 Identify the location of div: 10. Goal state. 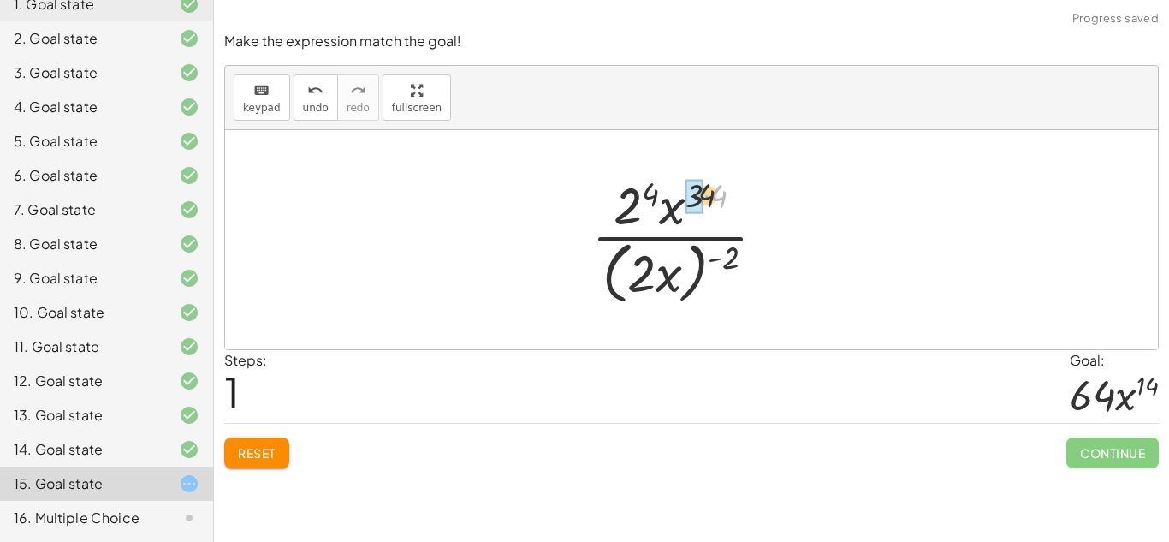
(82, 312).